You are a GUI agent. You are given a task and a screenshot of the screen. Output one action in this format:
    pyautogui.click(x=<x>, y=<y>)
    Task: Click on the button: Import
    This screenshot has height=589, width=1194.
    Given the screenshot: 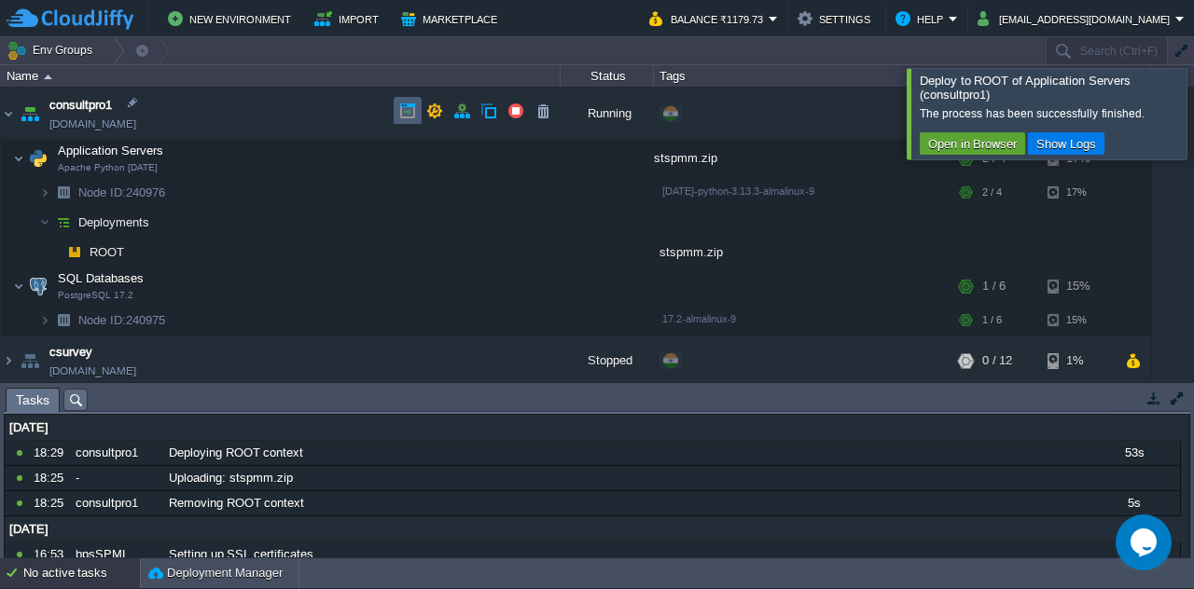 What is the action you would take?
    pyautogui.click(x=349, y=19)
    